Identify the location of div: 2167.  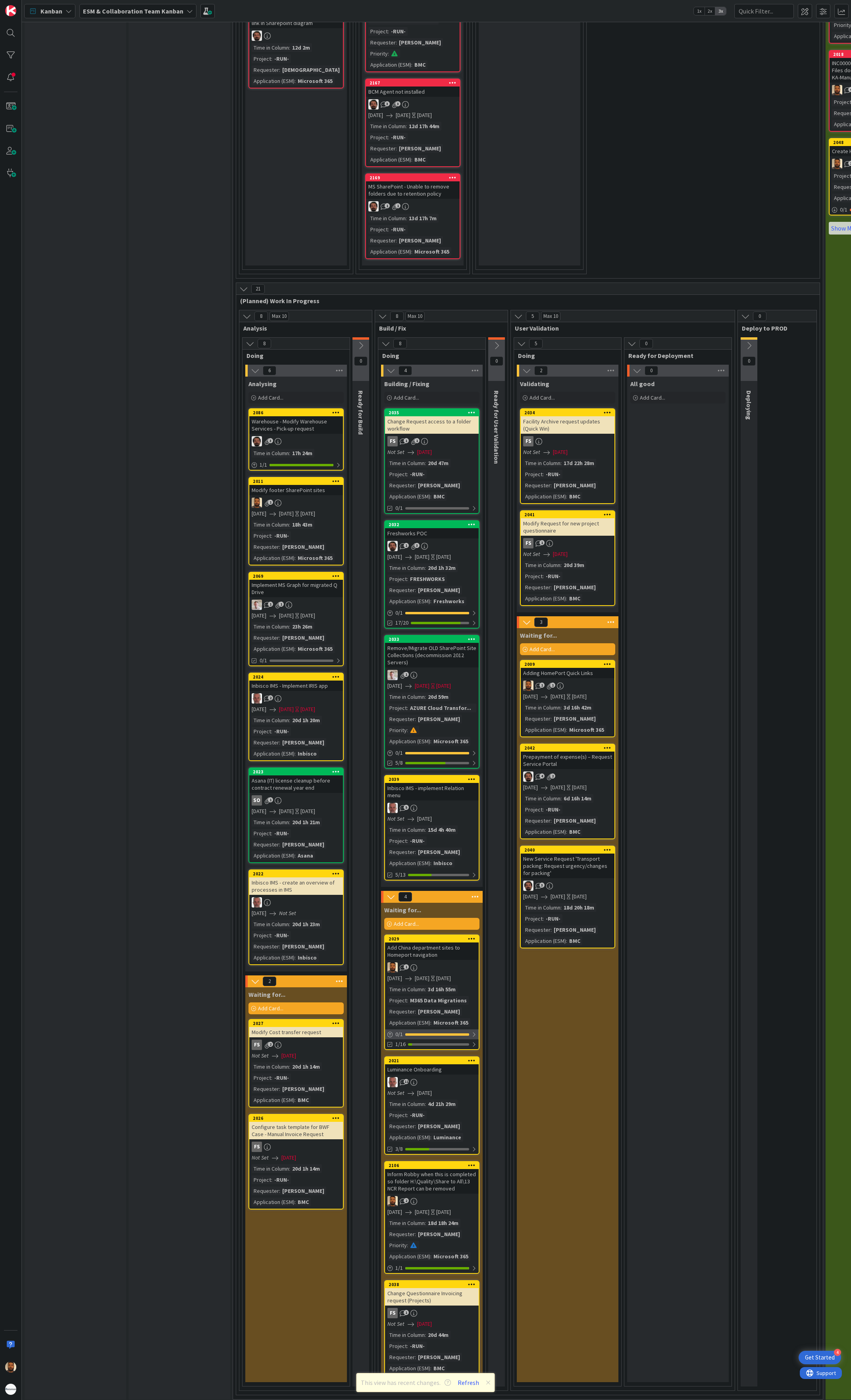
(413, 83).